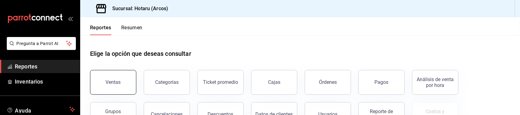 The width and height of the screenshot is (520, 115). Describe the element at coordinates (220, 82) in the screenshot. I see `div: Ticket promedio` at that location.